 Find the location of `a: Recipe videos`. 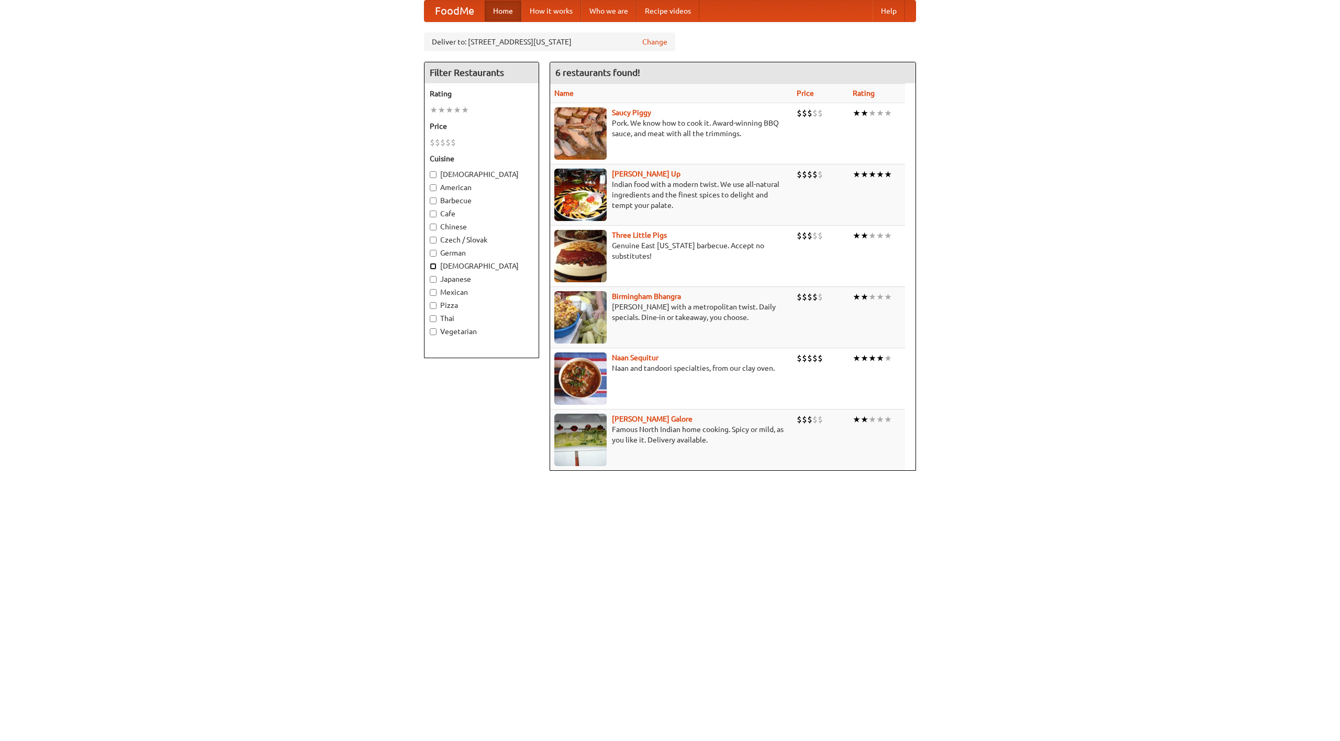

a: Recipe videos is located at coordinates (668, 11).